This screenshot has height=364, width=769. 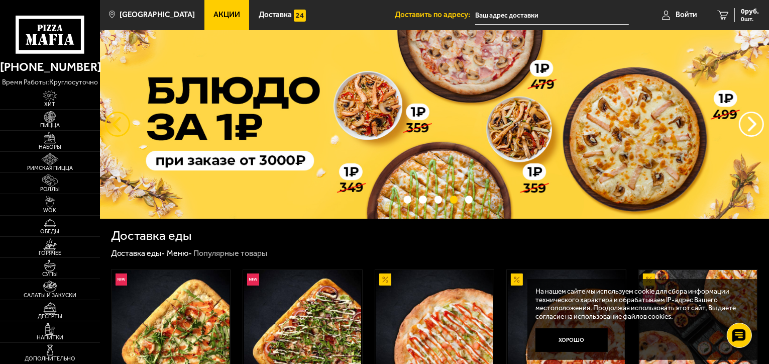 I want to click on span: 0 шт., so click(x=750, y=19).